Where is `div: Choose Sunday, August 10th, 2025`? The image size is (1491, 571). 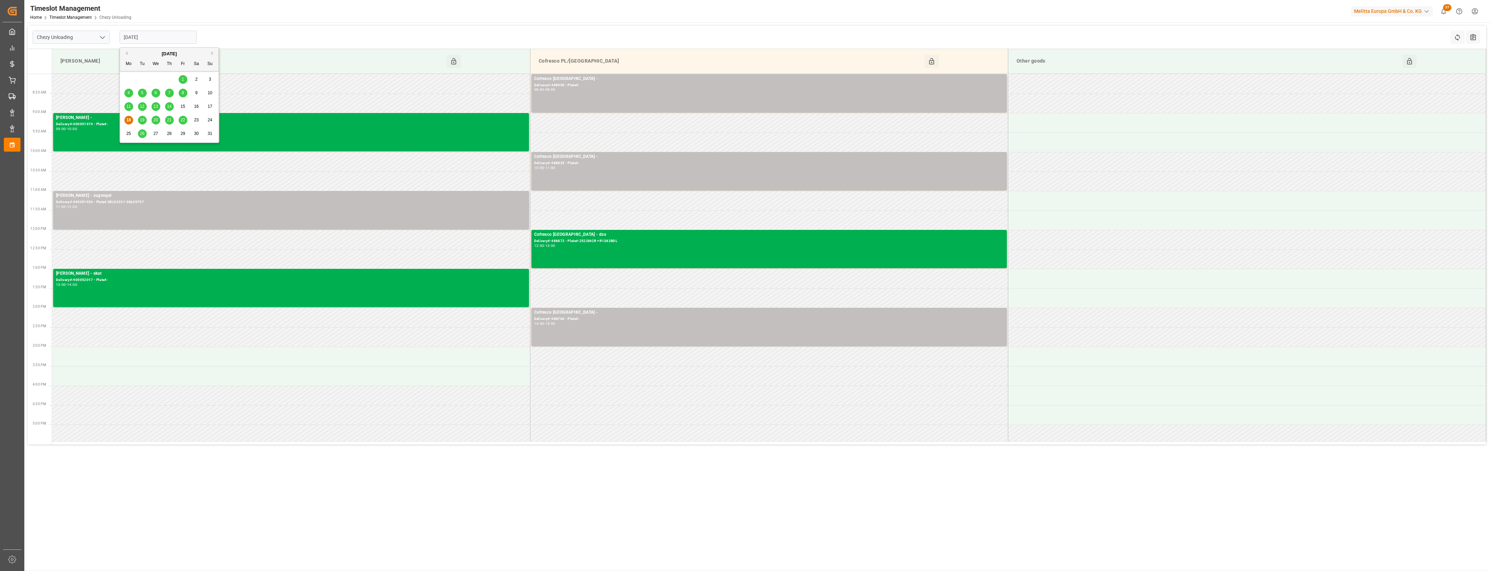 div: Choose Sunday, August 10th, 2025 is located at coordinates (210, 93).